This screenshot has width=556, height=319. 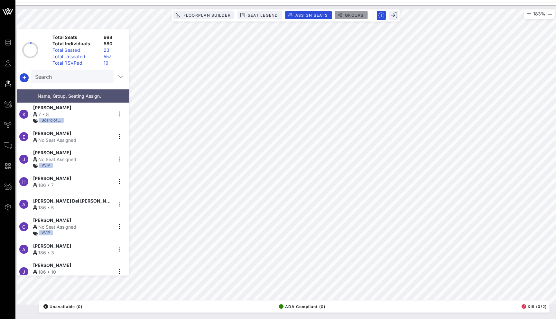 I want to click on span: K, so click(x=24, y=114).